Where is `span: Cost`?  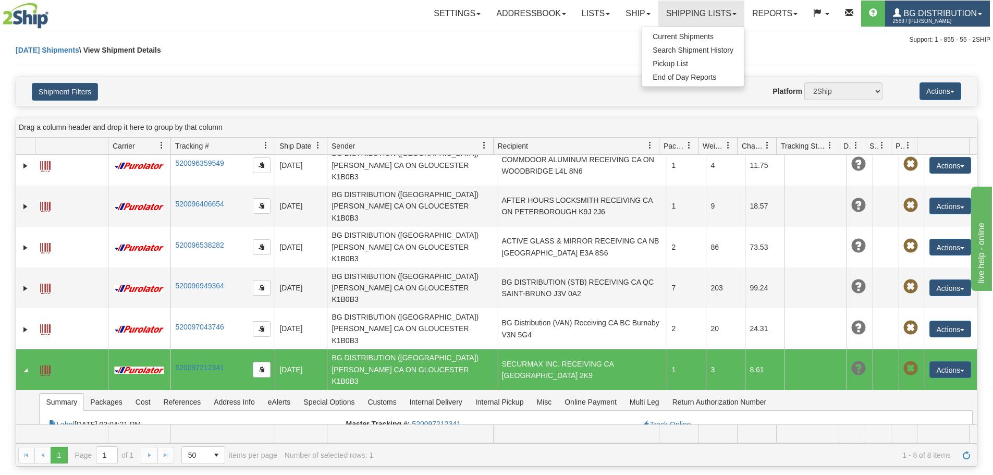
span: Cost is located at coordinates (143, 402).